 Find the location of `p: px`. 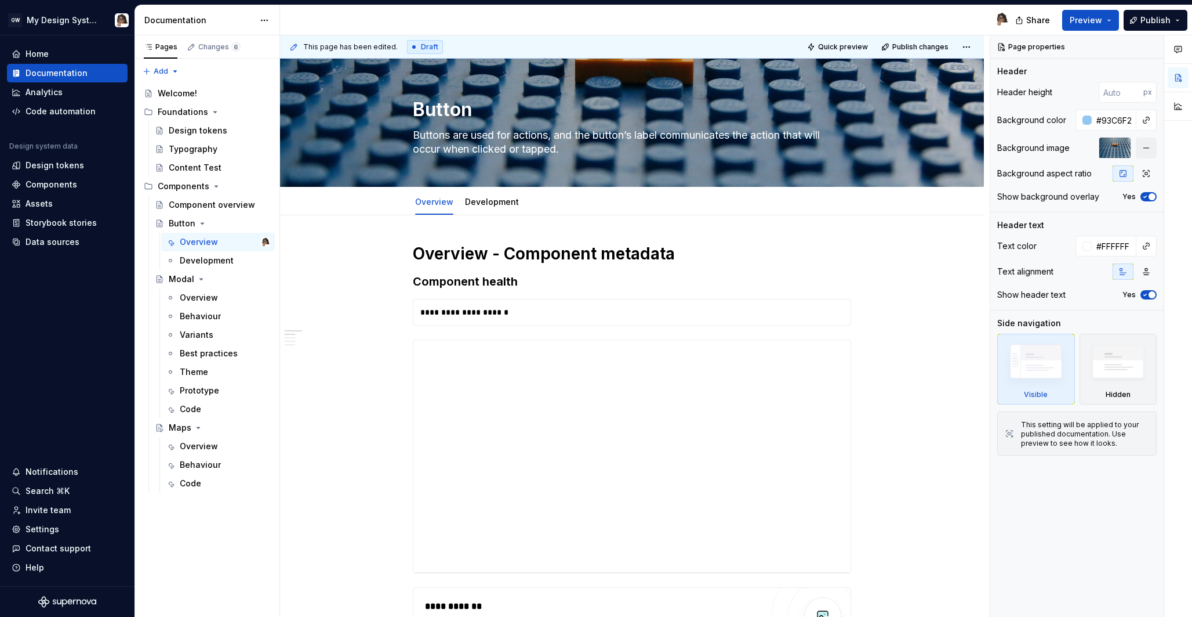

p: px is located at coordinates (1148, 92).